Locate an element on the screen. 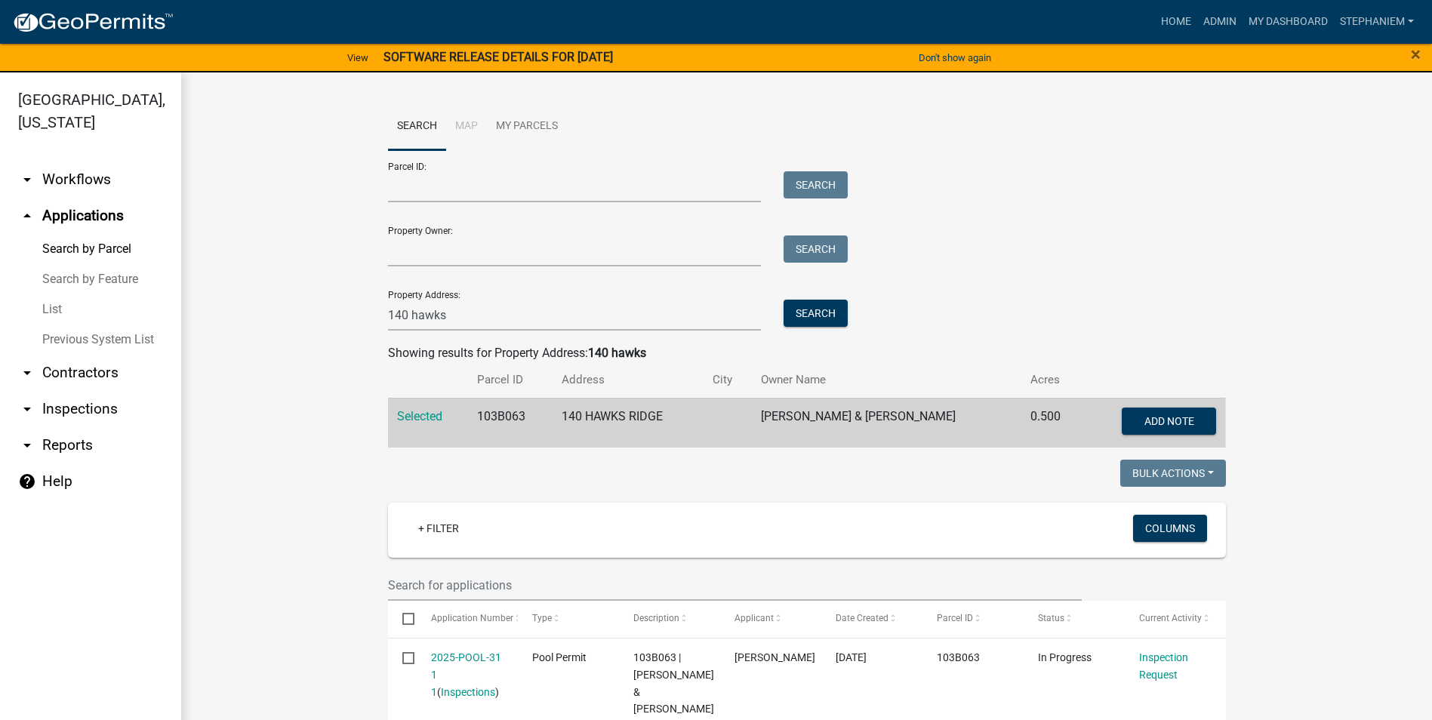 The image size is (1432, 720). datatable-header-cell: Application Number is located at coordinates (467, 619).